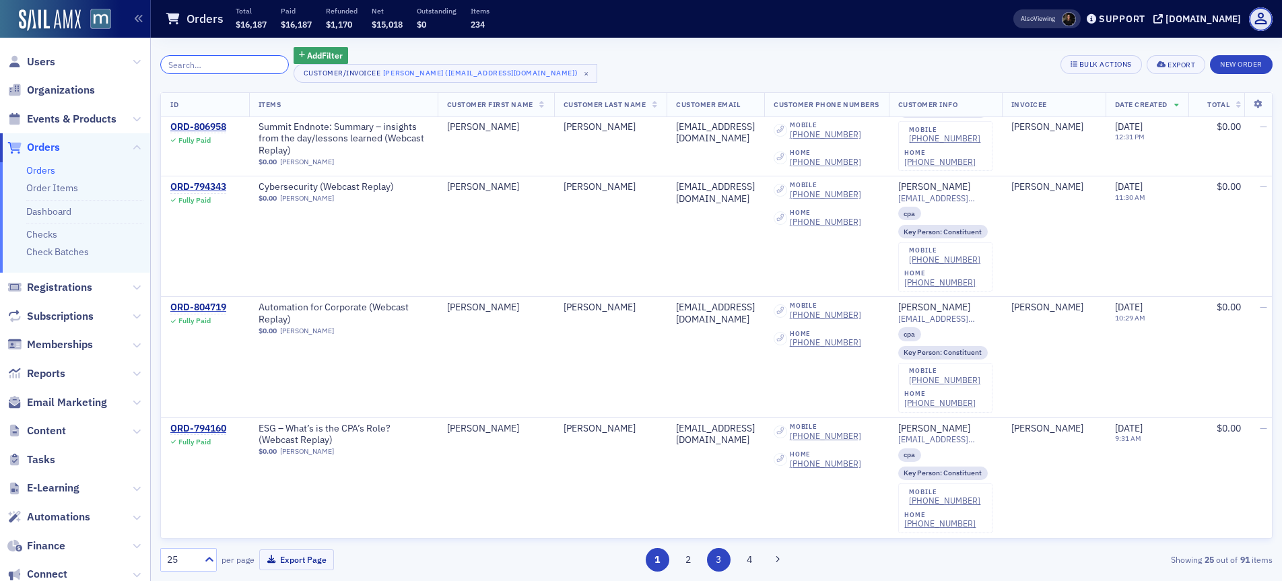 This screenshot has width=1282, height=581. What do you see at coordinates (50, 288) in the screenshot?
I see `a: Registrations` at bounding box center [50, 288].